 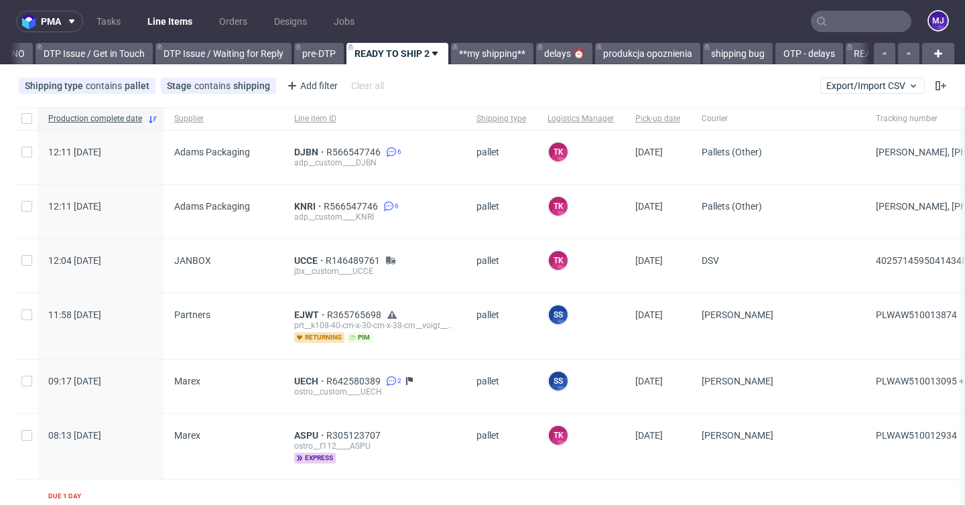 What do you see at coordinates (310, 381) in the screenshot?
I see `span: UECH` at bounding box center [310, 381].